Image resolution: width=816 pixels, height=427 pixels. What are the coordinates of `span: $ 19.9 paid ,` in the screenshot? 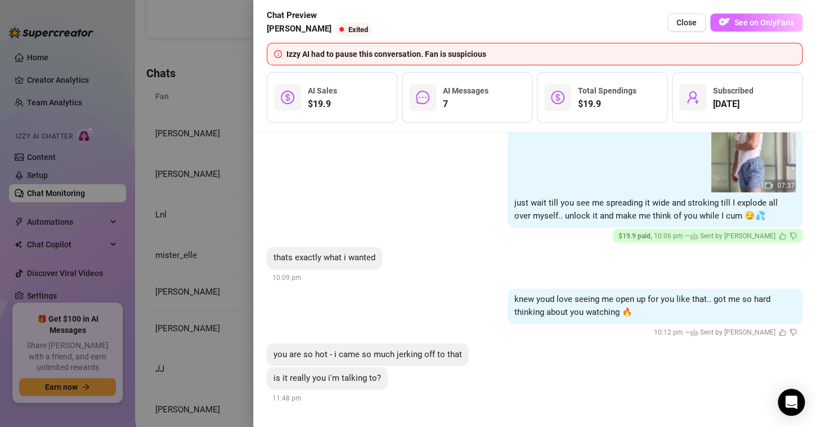 It's located at (636, 236).